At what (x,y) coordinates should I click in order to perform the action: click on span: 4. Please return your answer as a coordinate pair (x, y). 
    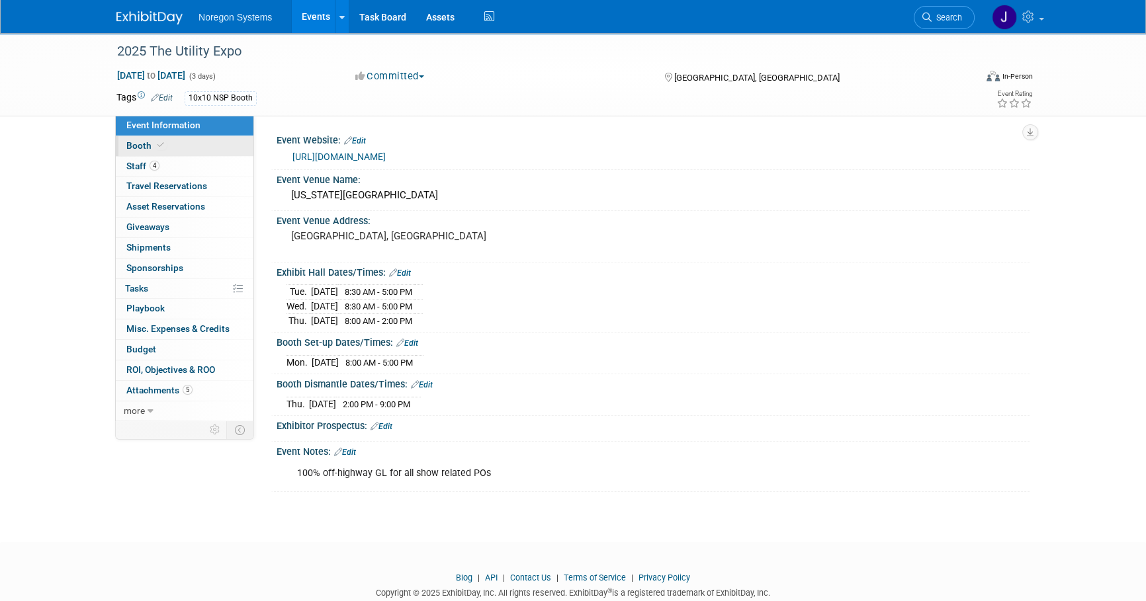
    Looking at the image, I should click on (154, 165).